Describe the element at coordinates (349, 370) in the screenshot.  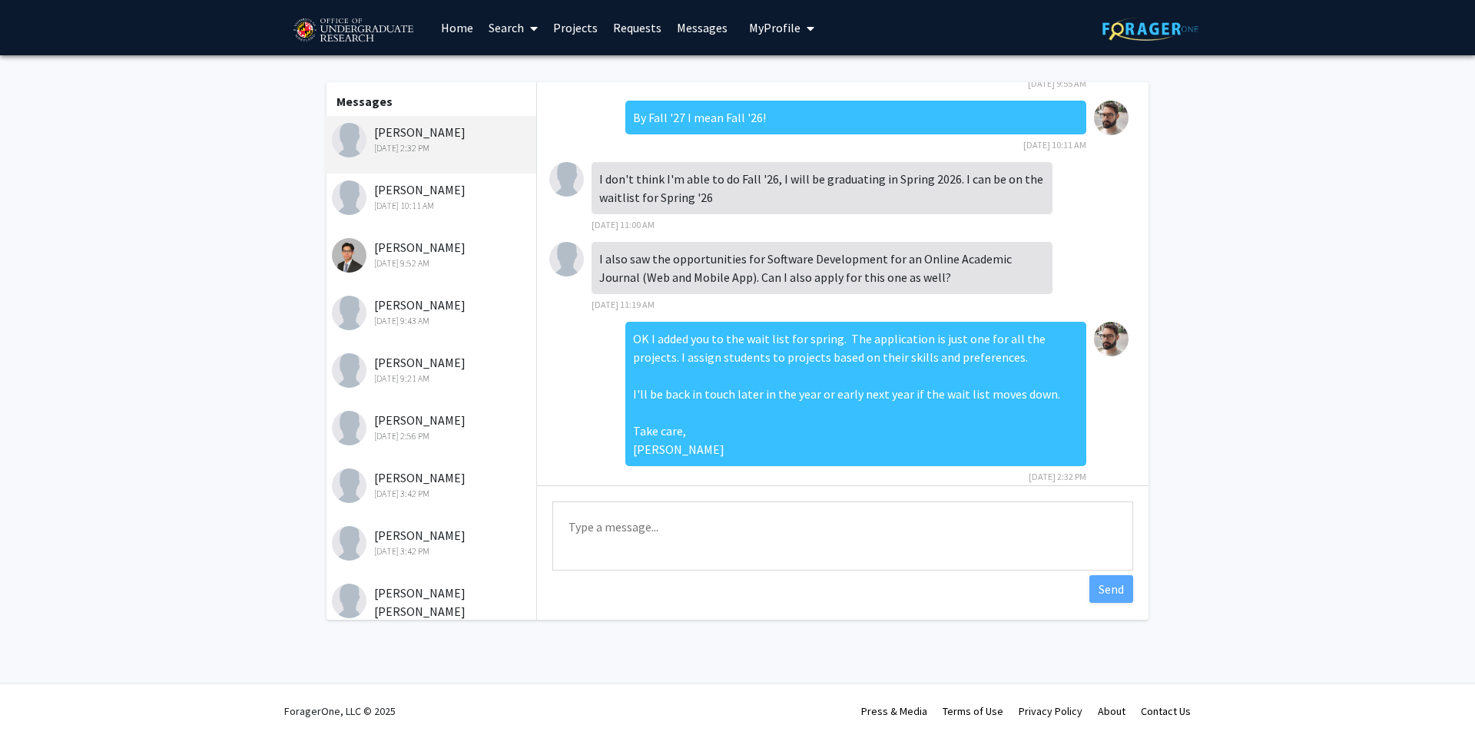
I see `img: Daniella Ghonda` at that location.